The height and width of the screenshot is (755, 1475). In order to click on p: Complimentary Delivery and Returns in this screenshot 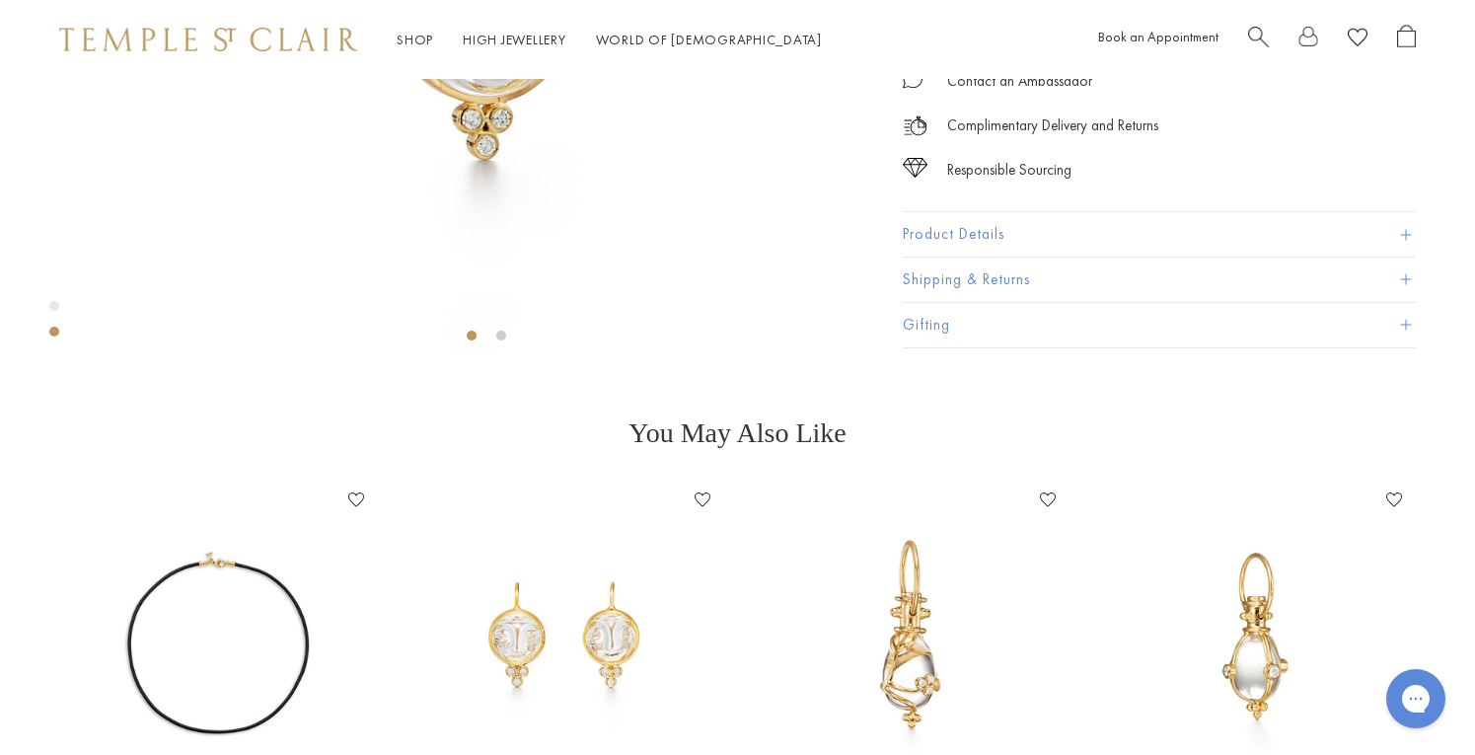, I will do `click(1053, 124)`.